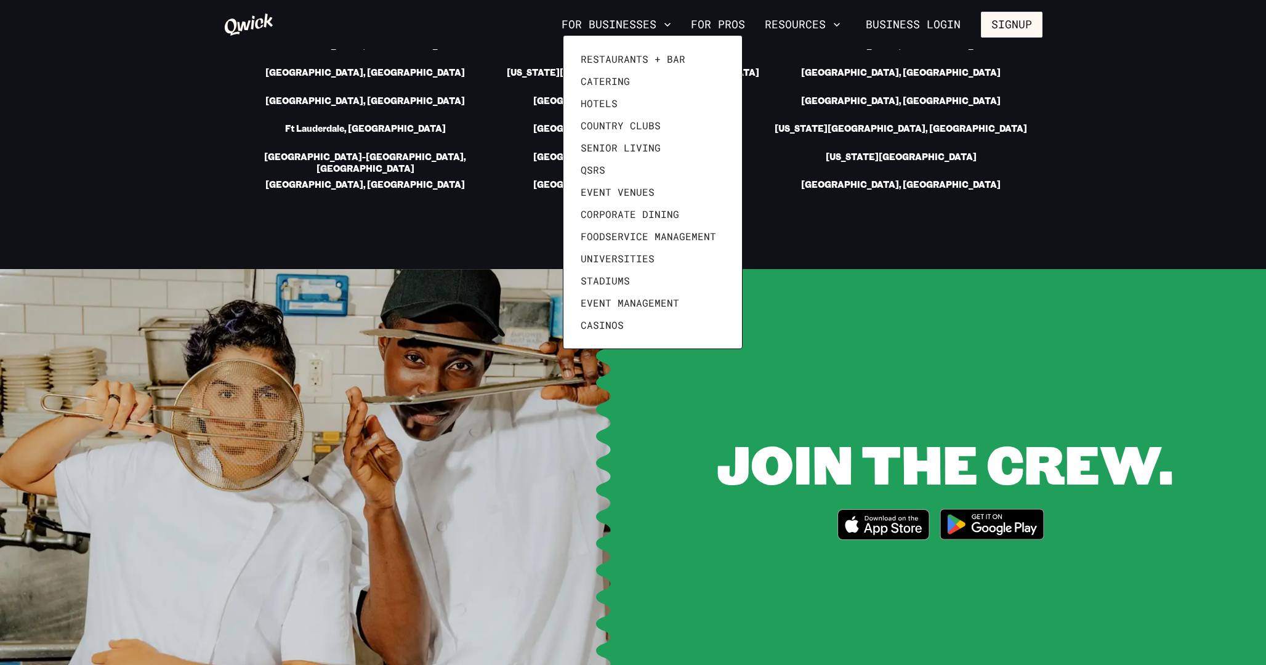  I want to click on span: Universities, so click(618, 259).